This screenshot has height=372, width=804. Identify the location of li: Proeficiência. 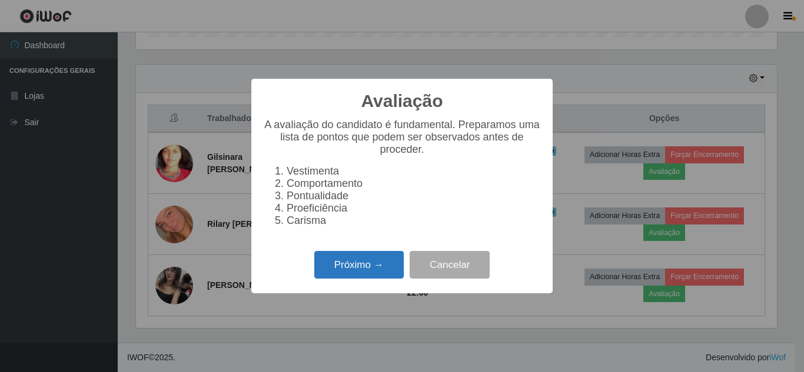
(414, 208).